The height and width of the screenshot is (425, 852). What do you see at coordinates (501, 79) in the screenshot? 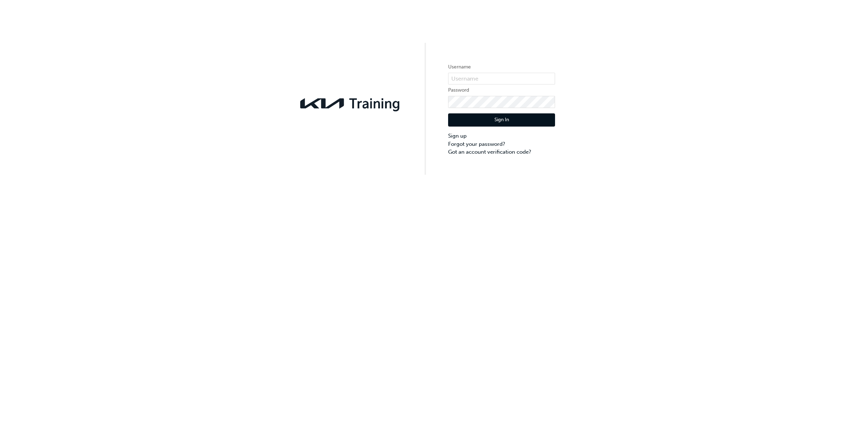
I see `input: Username` at bounding box center [501, 79].